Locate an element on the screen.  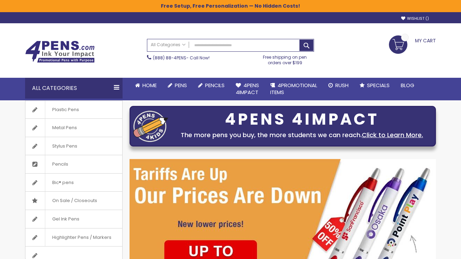
span: Stylus Pens is located at coordinates (64, 146).